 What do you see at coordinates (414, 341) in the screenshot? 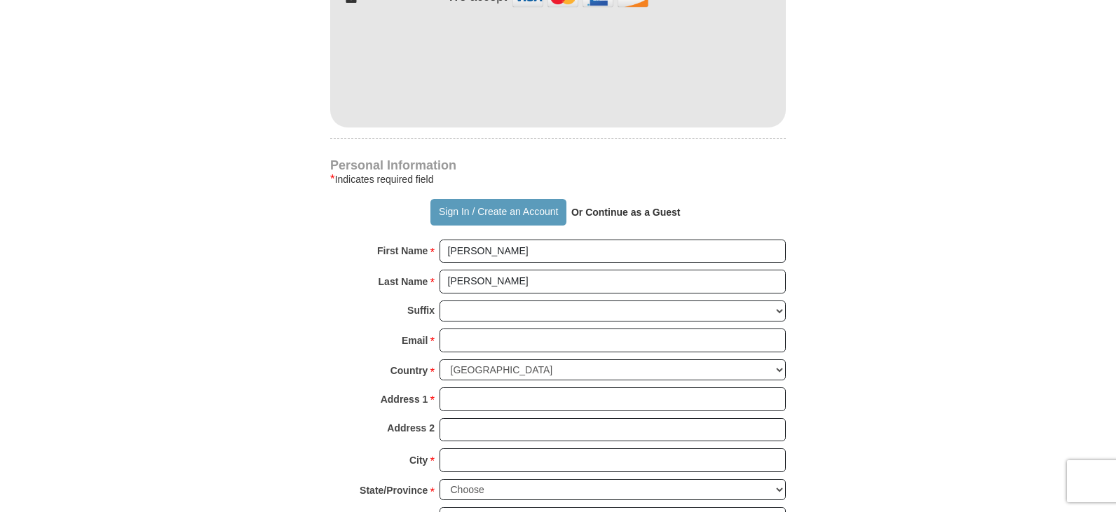
I see `strong: Email` at bounding box center [414, 341].